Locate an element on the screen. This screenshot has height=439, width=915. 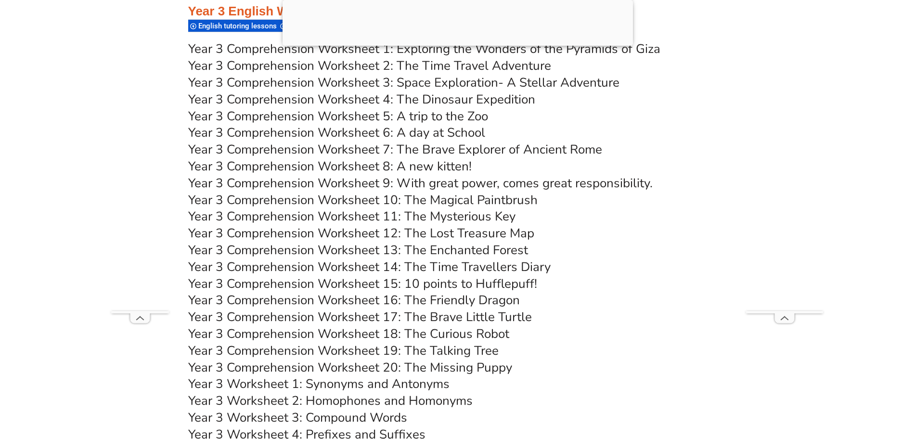
a: Year 3 Comprehension Worksheet 14: The Time Travellers Diary is located at coordinates (369, 267).